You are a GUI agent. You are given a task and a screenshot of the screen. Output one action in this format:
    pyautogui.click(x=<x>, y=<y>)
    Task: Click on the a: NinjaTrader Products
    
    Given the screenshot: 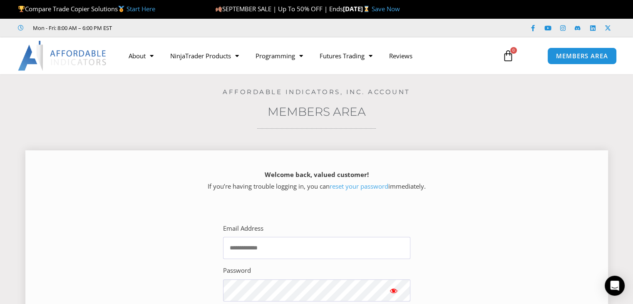 What is the action you would take?
    pyautogui.click(x=204, y=56)
    